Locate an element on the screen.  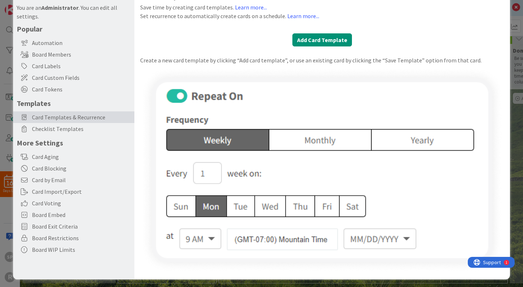
div: Card Aging is located at coordinates (74, 157).